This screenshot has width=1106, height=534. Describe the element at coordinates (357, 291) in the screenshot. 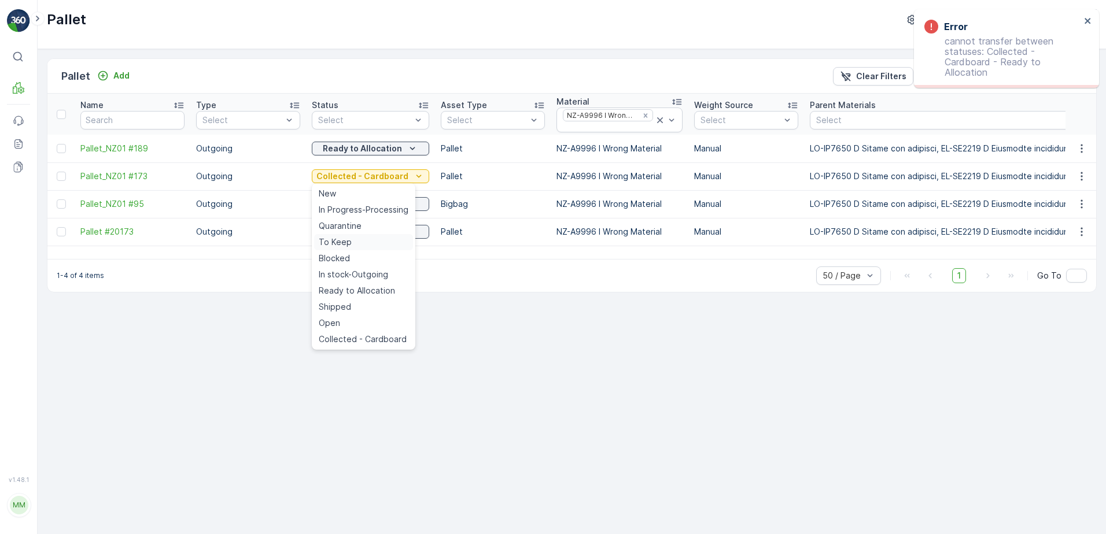

I see `span: Ready to Allocation` at that location.